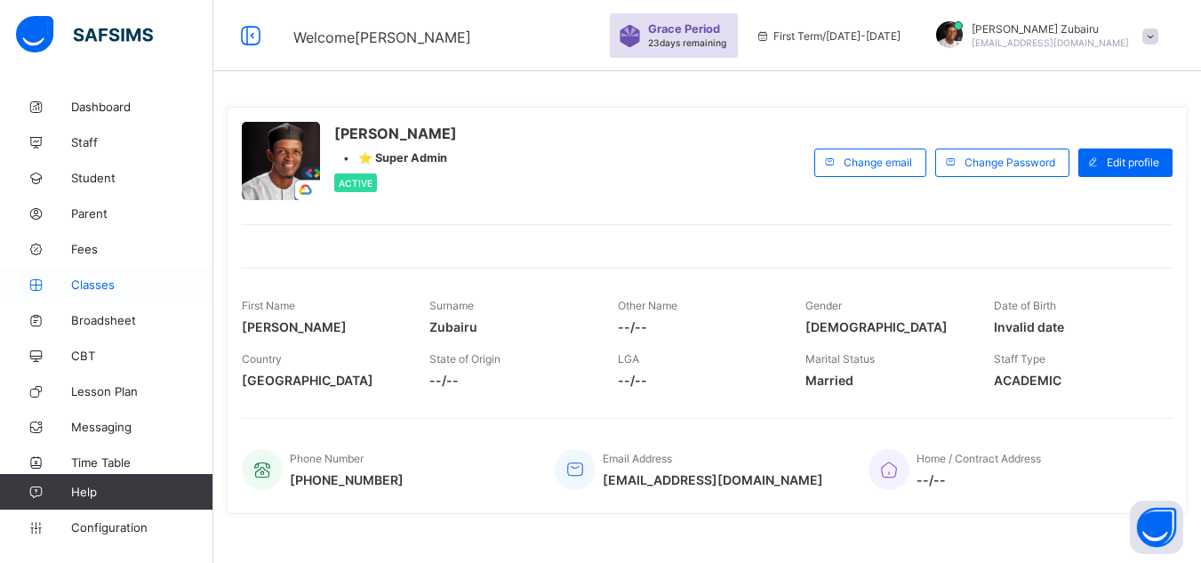  I want to click on span: Edit profile, so click(1133, 162).